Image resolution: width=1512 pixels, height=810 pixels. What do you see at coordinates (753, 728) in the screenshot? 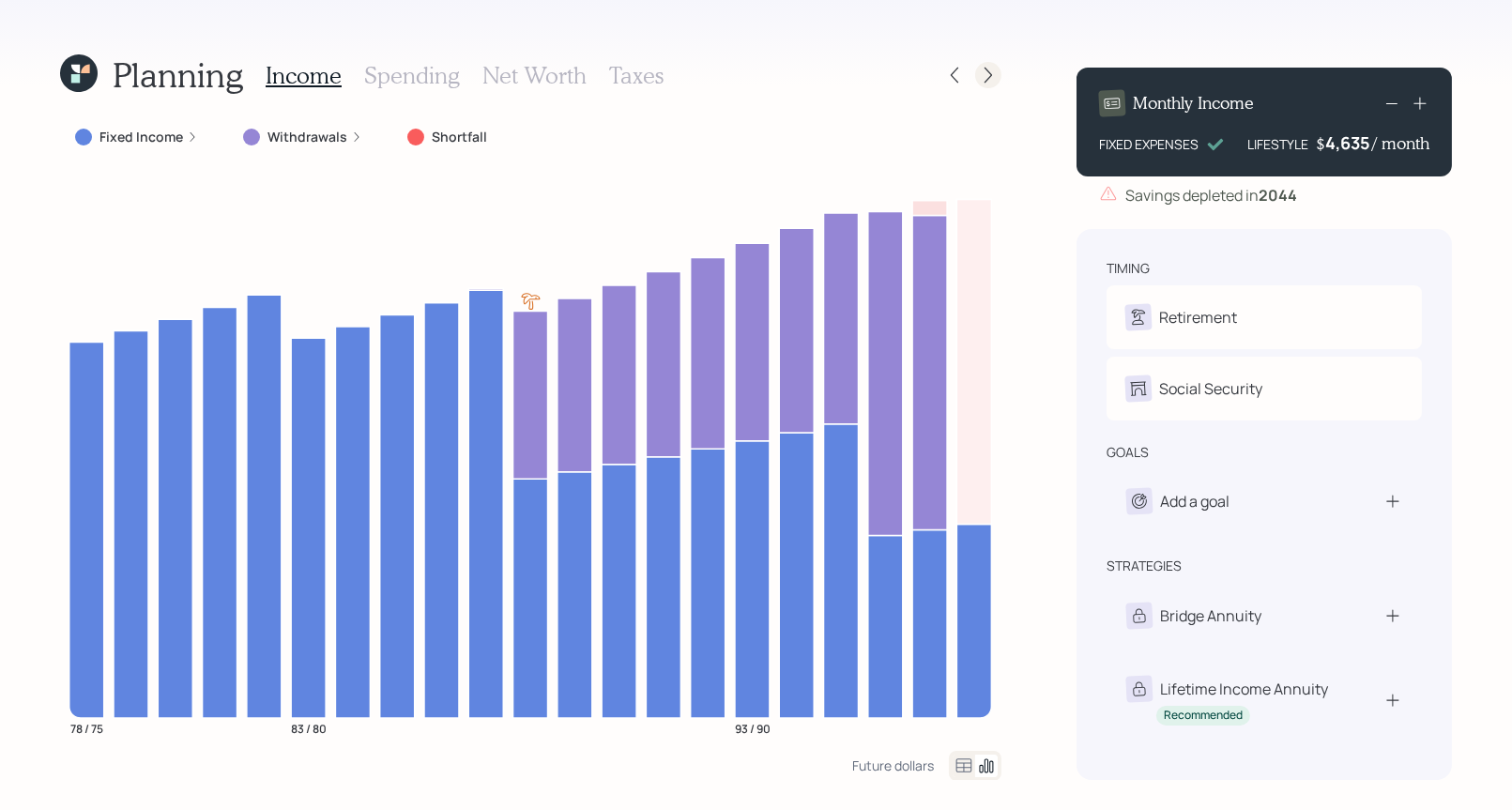
I see `tspan: 93 / 90` at bounding box center [753, 728].